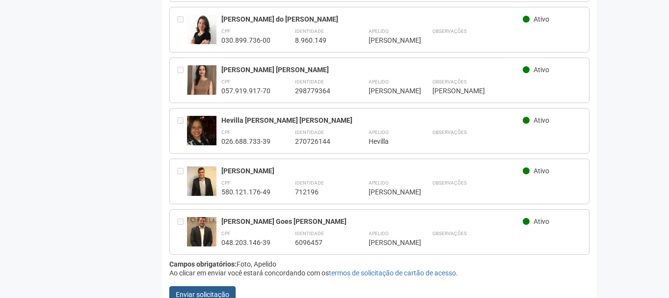  What do you see at coordinates (246, 91) in the screenshot?
I see `div: 057.919.917-70` at bounding box center [246, 91].